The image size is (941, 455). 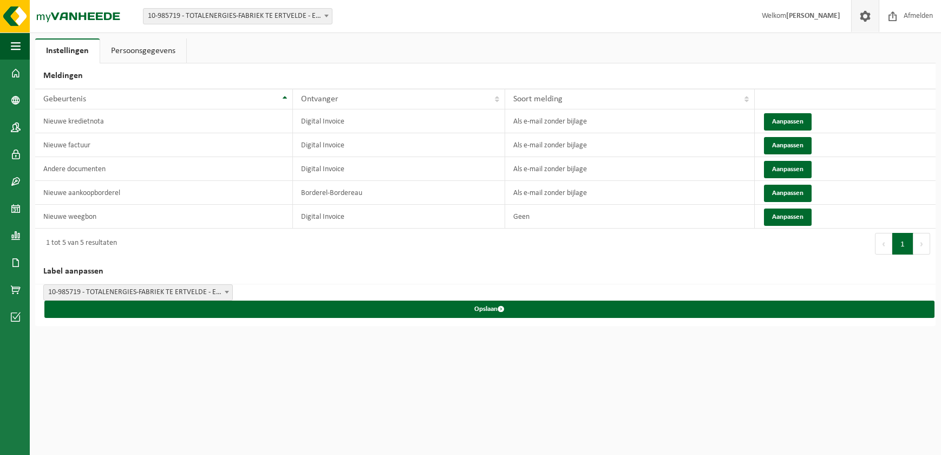 What do you see at coordinates (164, 145) in the screenshot?
I see `td: Nieuwe factuur` at bounding box center [164, 145].